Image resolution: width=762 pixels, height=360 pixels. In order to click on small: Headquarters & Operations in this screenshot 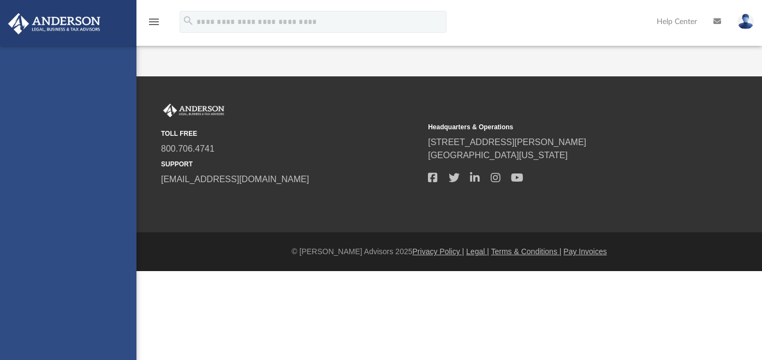, I will do `click(557, 127)`.